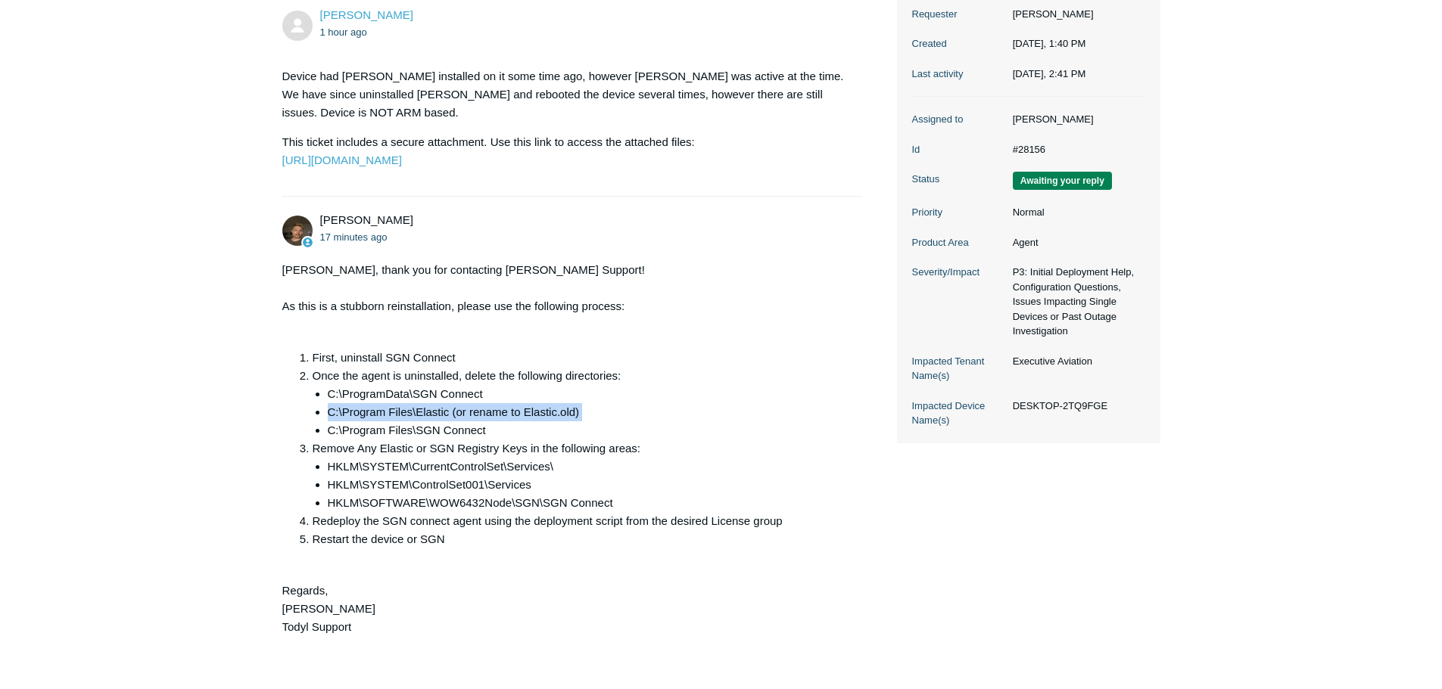 The height and width of the screenshot is (689, 1442). Describe the element at coordinates (580, 540) in the screenshot. I see `li: Restart the device or SGN` at that location.